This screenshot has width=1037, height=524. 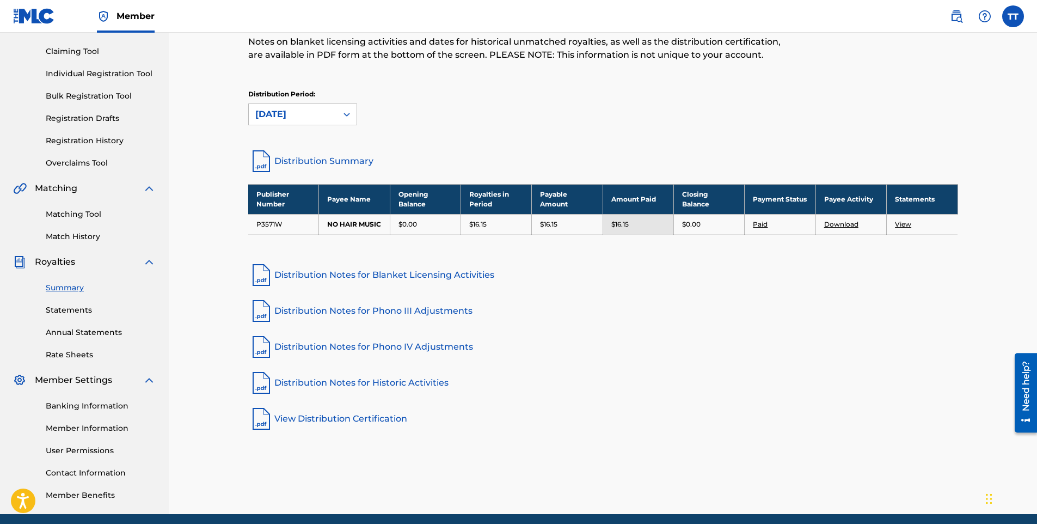 What do you see at coordinates (56, 188) in the screenshot?
I see `span: Matching` at bounding box center [56, 188].